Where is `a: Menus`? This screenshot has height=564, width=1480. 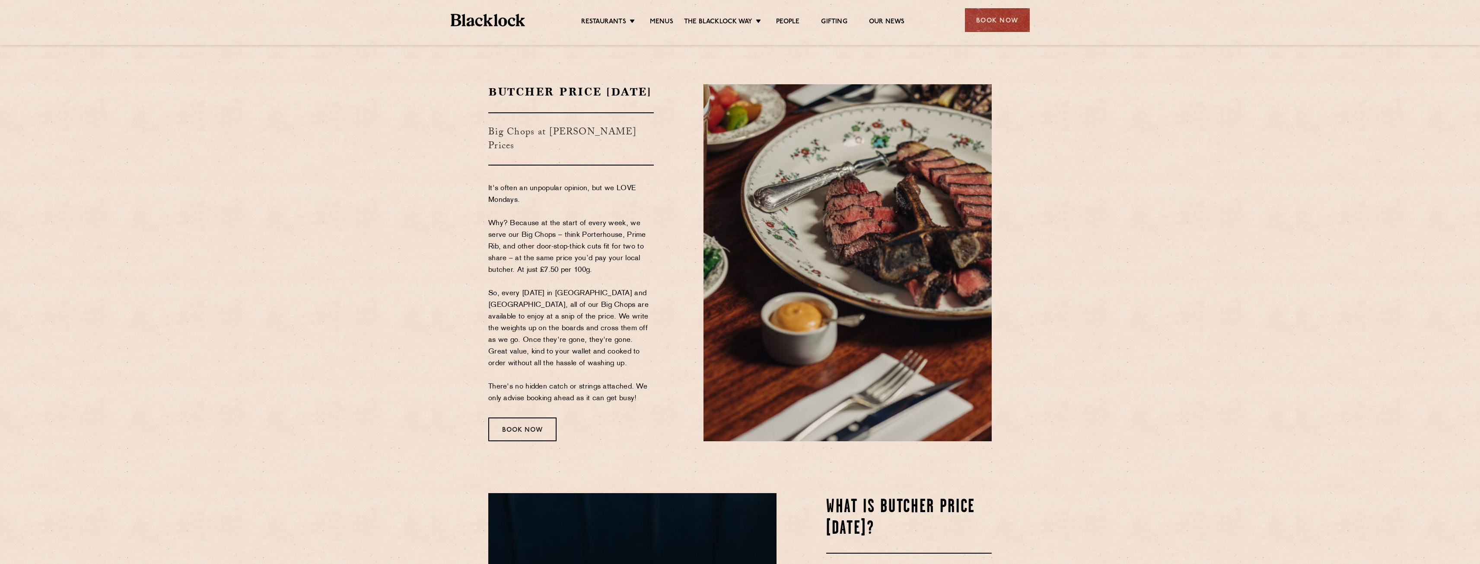 a: Menus is located at coordinates (661, 22).